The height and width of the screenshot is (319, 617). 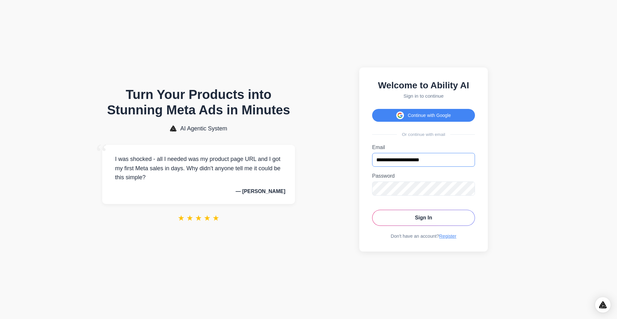 What do you see at coordinates (424, 236) in the screenshot?
I see `div: Don't have an account?` at bounding box center [424, 236].